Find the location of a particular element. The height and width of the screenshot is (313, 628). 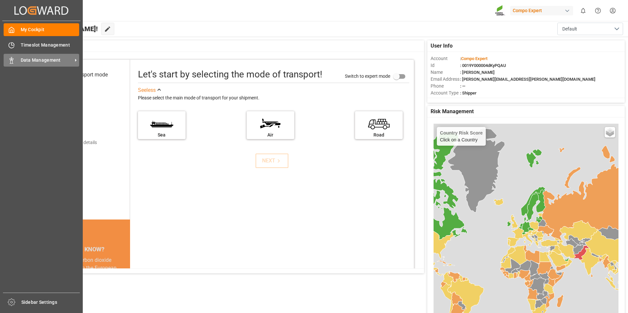

span: Default is located at coordinates (569, 29).